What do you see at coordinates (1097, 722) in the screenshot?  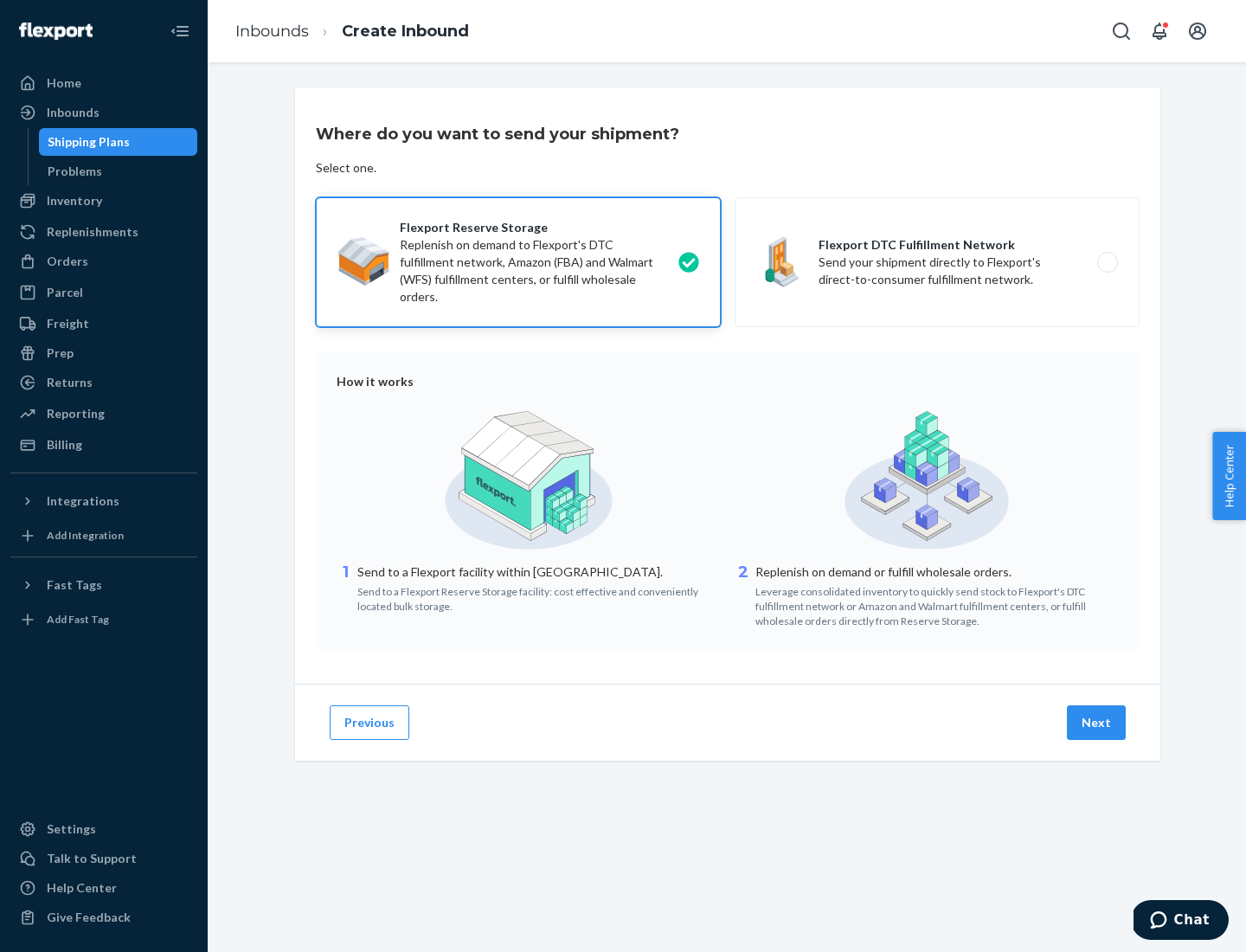 I see `button: Next` at bounding box center [1097, 722].